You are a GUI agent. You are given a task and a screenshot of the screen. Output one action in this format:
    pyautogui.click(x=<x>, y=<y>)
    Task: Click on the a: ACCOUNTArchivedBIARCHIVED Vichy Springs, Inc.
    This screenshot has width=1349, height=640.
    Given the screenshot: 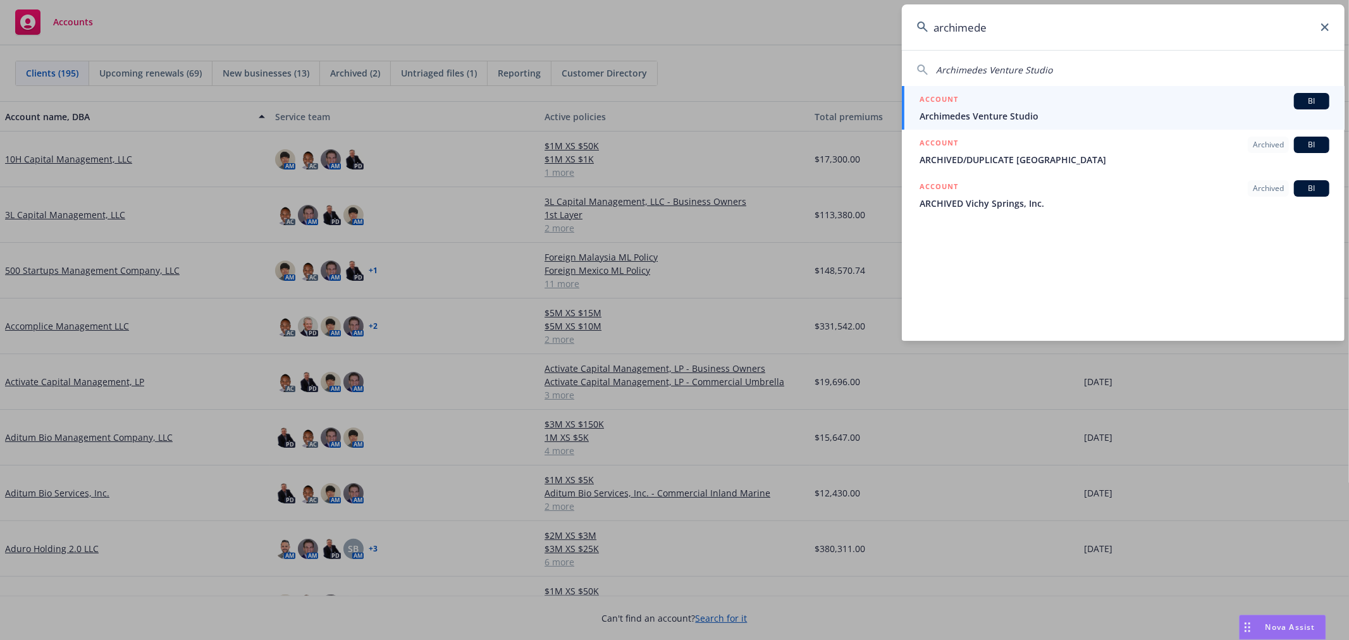 What is the action you would take?
    pyautogui.click(x=1124, y=195)
    